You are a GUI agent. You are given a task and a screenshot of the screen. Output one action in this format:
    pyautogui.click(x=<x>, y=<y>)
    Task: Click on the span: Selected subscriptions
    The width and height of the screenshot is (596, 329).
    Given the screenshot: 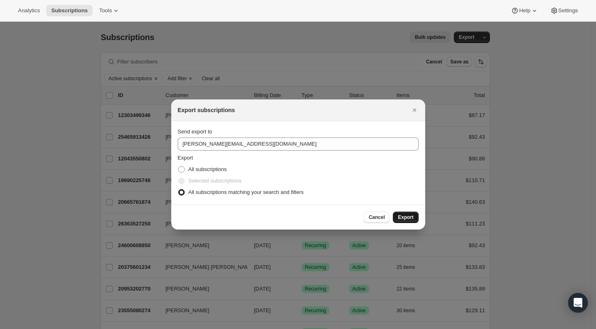 What is the action you would take?
    pyautogui.click(x=215, y=181)
    